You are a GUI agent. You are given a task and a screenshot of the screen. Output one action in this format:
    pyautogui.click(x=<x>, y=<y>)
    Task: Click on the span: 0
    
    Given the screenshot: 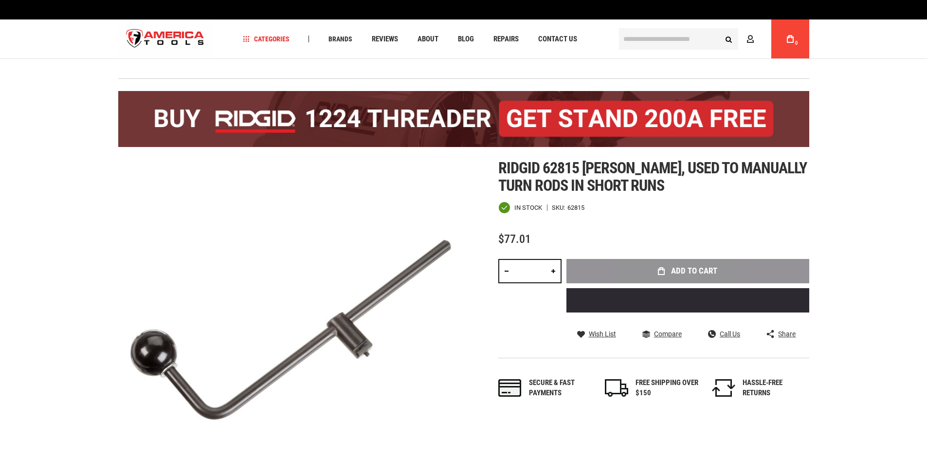 What is the action you would take?
    pyautogui.click(x=797, y=43)
    